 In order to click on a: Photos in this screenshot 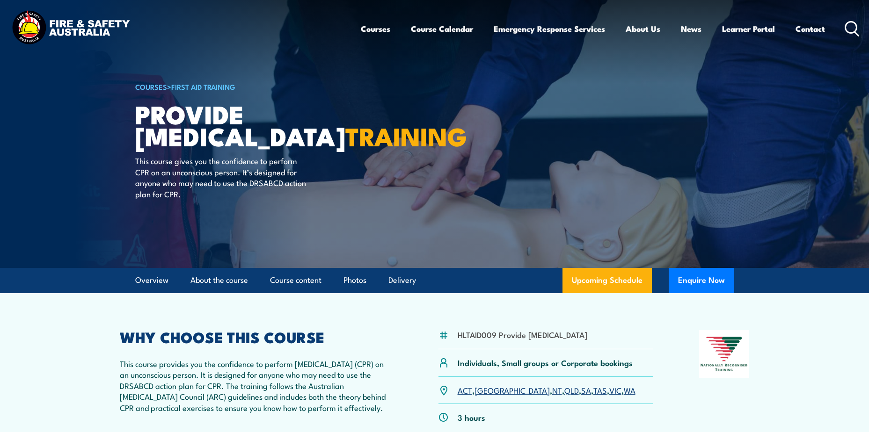, I will do `click(355, 280)`.